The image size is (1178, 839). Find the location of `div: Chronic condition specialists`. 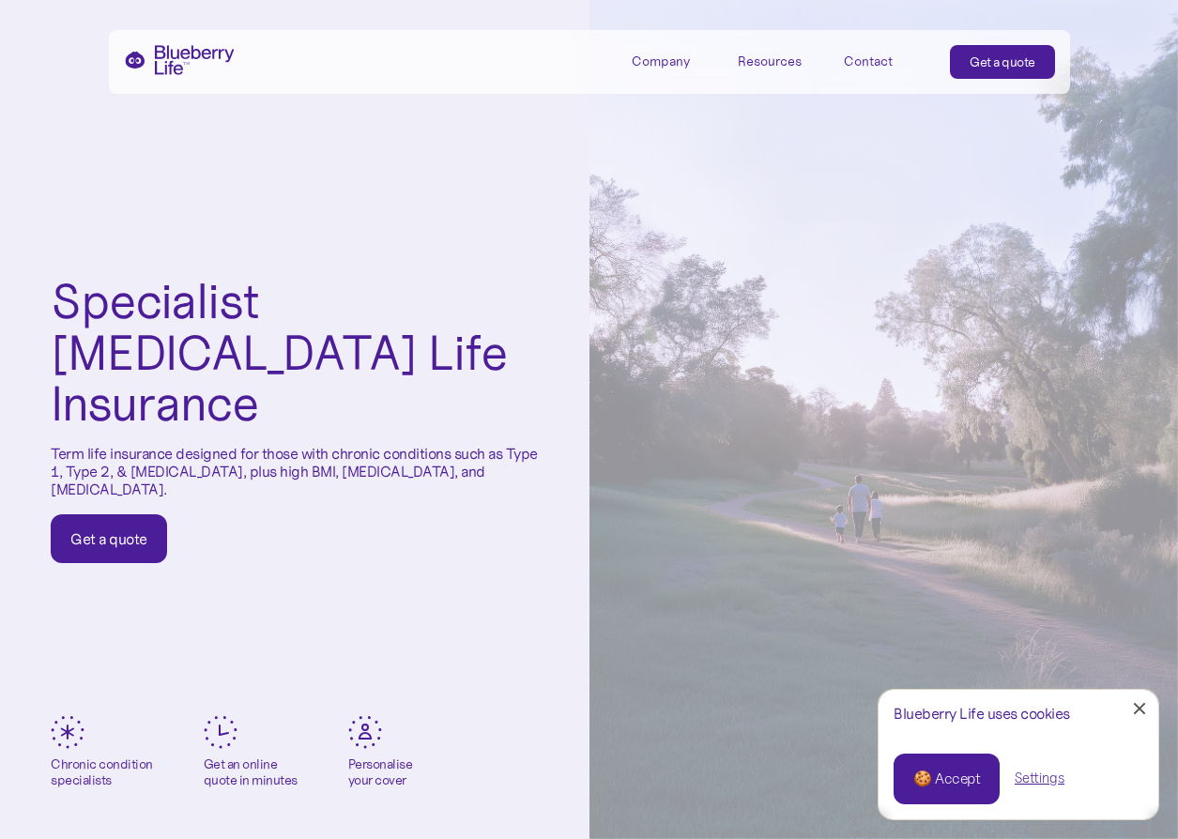

div: Chronic condition specialists is located at coordinates (101, 772).